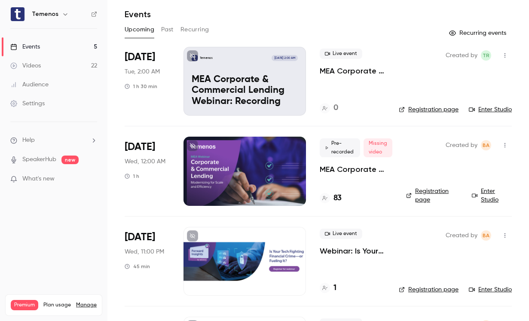 The image size is (529, 321). Describe the element at coordinates (167, 30) in the screenshot. I see `button: Past` at that location.